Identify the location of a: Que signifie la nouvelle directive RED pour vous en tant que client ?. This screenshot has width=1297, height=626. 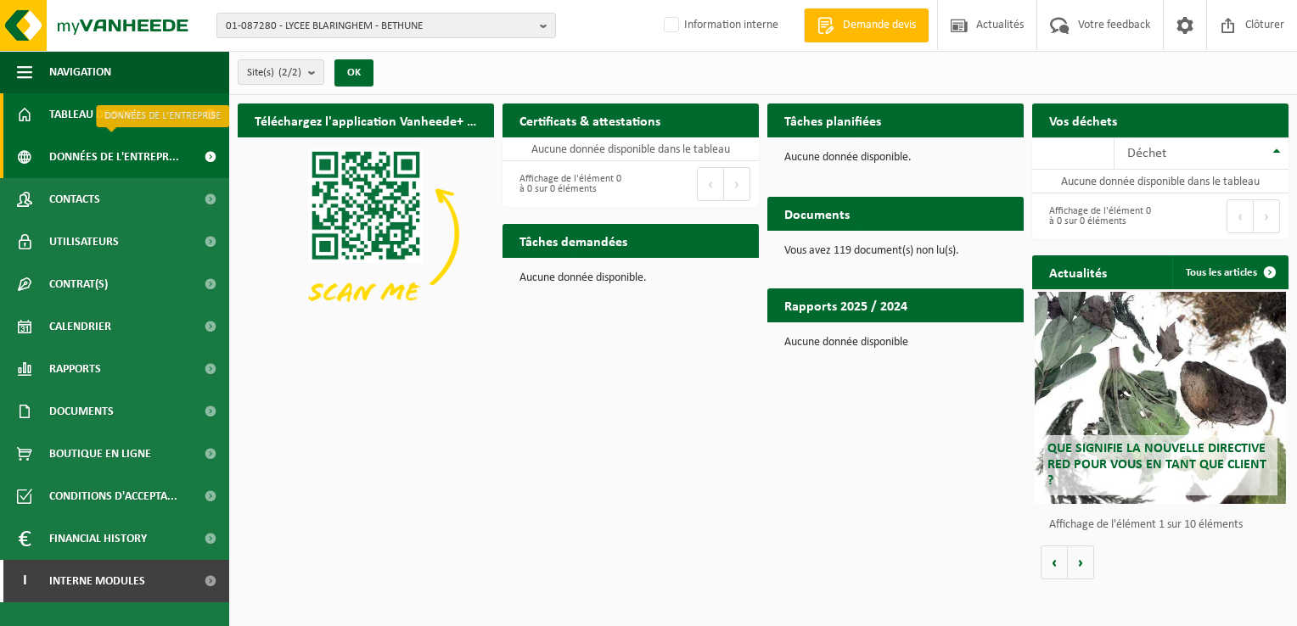
(1160, 398).